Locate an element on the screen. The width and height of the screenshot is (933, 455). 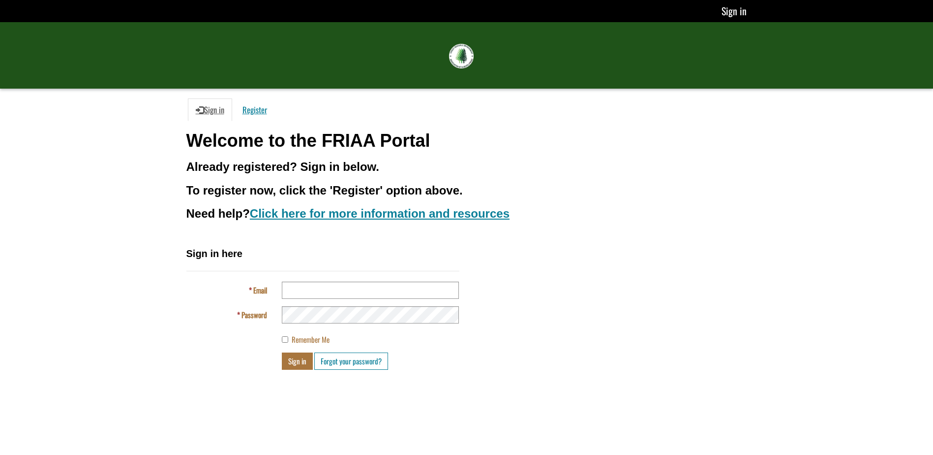
a: Click here for more information and resources is located at coordinates (380, 213).